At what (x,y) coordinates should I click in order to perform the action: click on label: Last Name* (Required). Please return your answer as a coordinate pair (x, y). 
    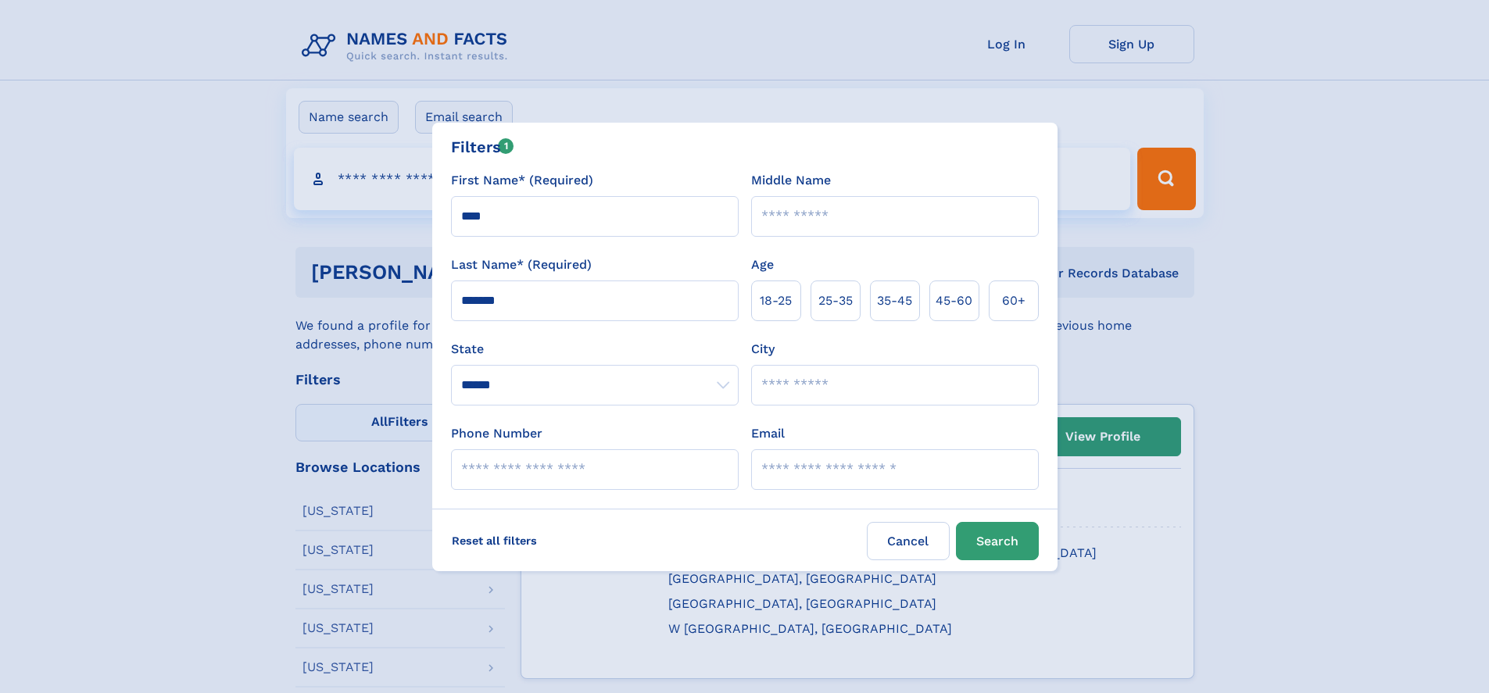
    Looking at the image, I should click on (521, 265).